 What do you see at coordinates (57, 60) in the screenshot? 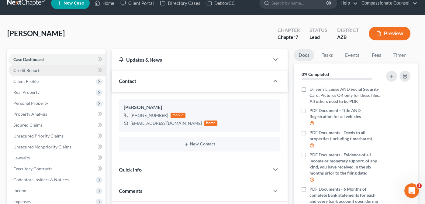
I see `a: Case Dashboard` at bounding box center [57, 60].